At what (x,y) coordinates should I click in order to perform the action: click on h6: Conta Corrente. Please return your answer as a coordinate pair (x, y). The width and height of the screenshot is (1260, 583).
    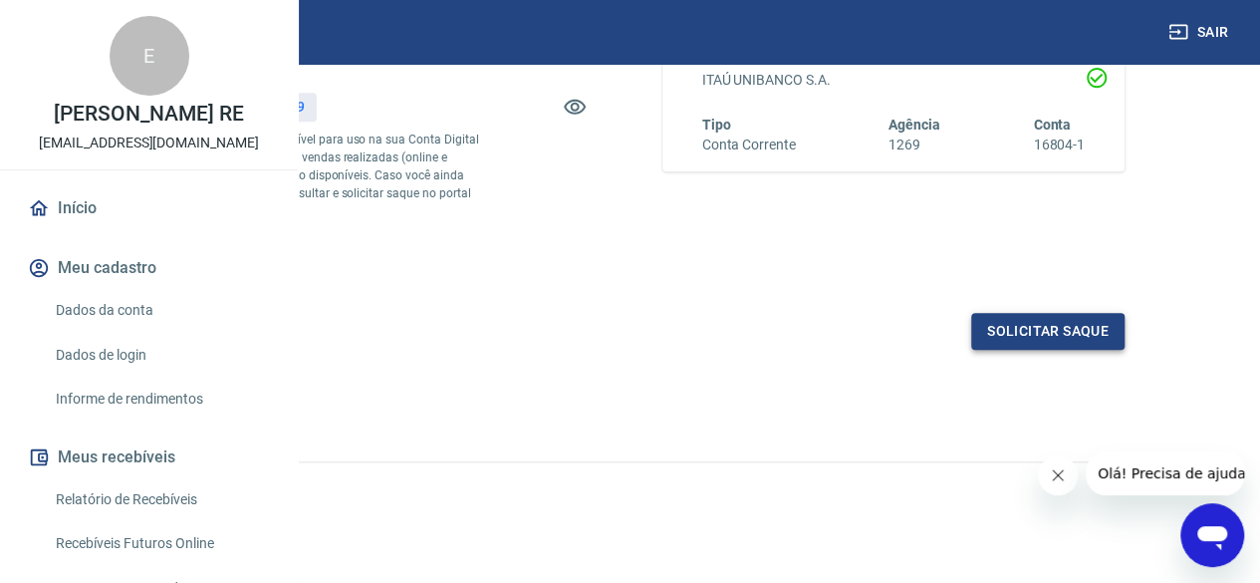
    Looking at the image, I should click on (749, 144).